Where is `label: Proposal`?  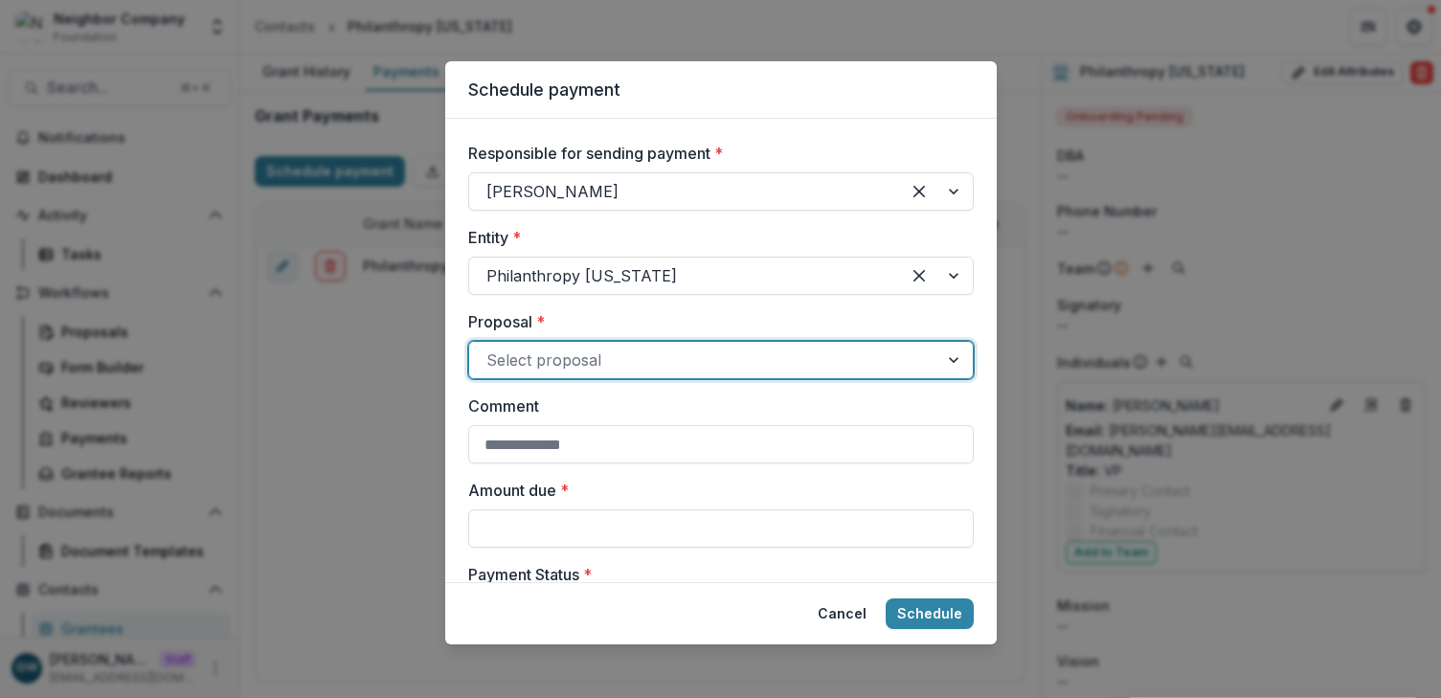 label: Proposal is located at coordinates (715, 322).